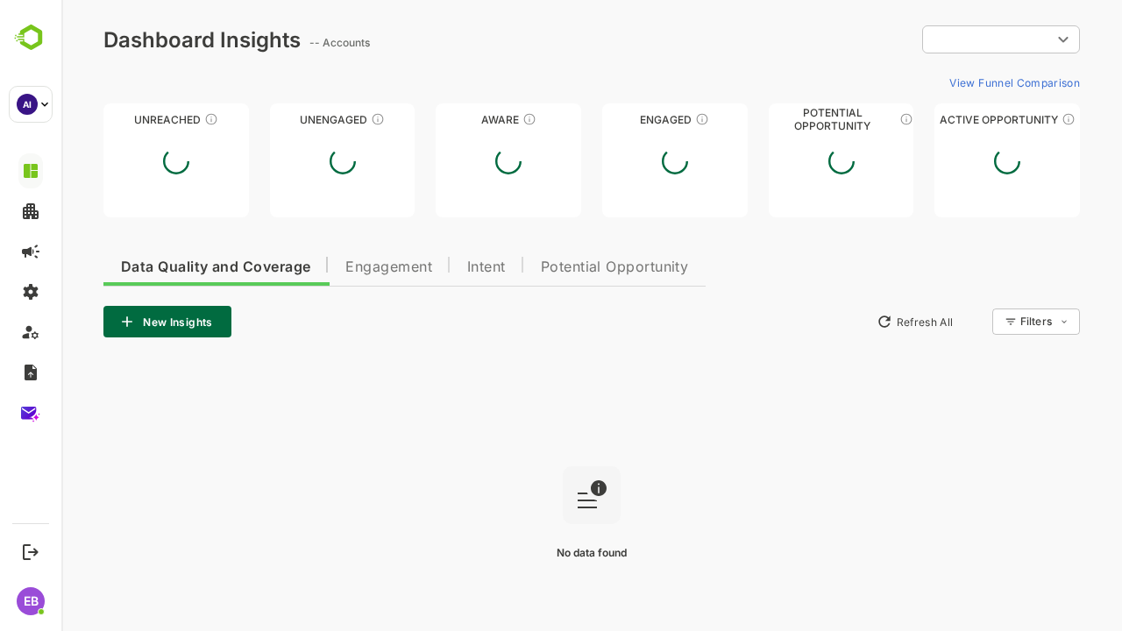  What do you see at coordinates (553, 267) in the screenshot?
I see `span: Potential Opportunity` at bounding box center [553, 267].